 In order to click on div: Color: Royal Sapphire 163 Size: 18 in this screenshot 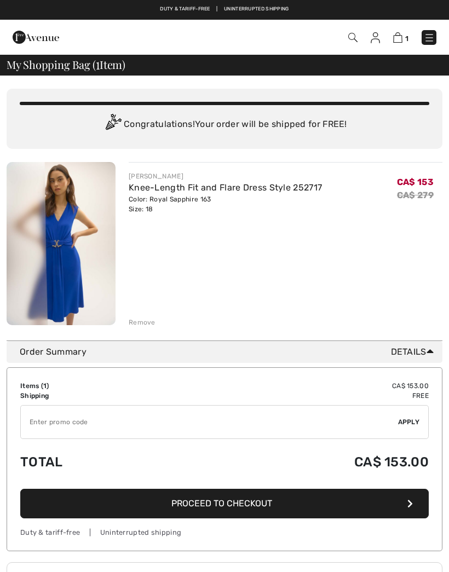, I will do `click(225, 204)`.